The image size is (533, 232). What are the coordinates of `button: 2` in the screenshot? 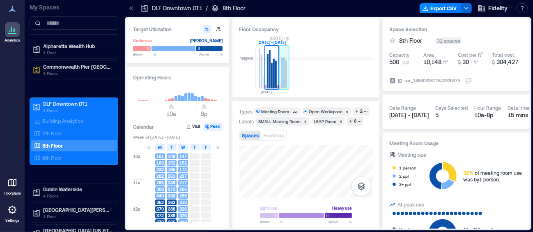 It's located at (361, 111).